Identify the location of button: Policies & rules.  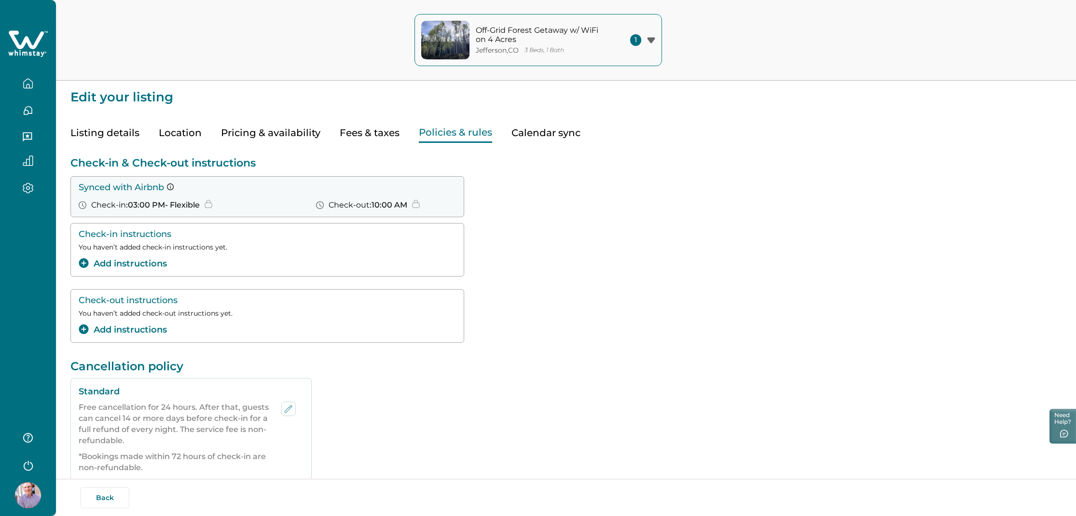
(456, 133).